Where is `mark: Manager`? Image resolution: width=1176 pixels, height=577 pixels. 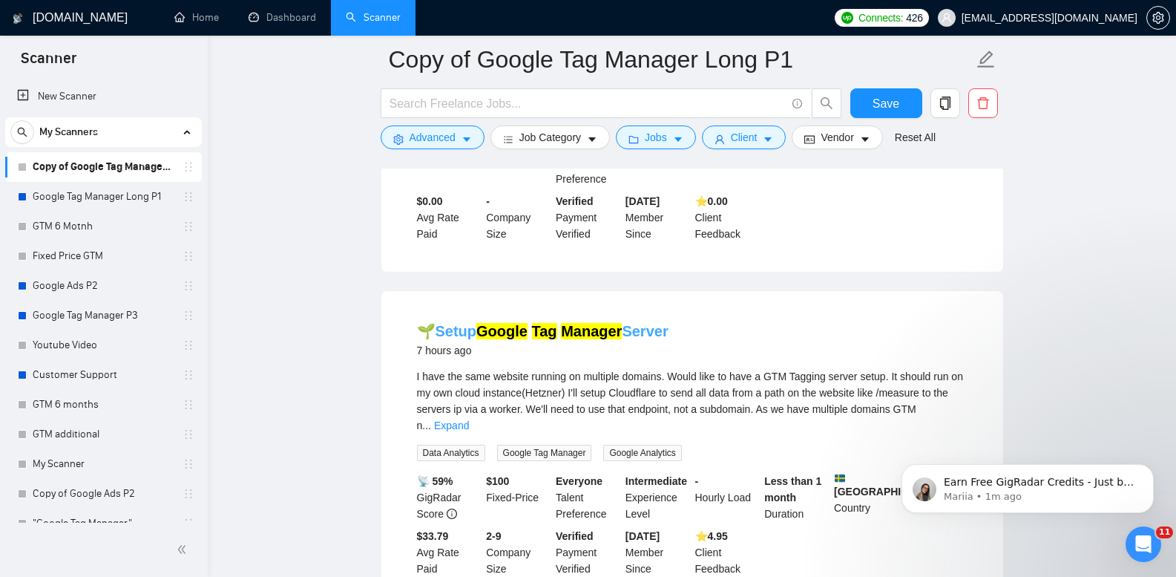
mark: Manager is located at coordinates (592, 331).